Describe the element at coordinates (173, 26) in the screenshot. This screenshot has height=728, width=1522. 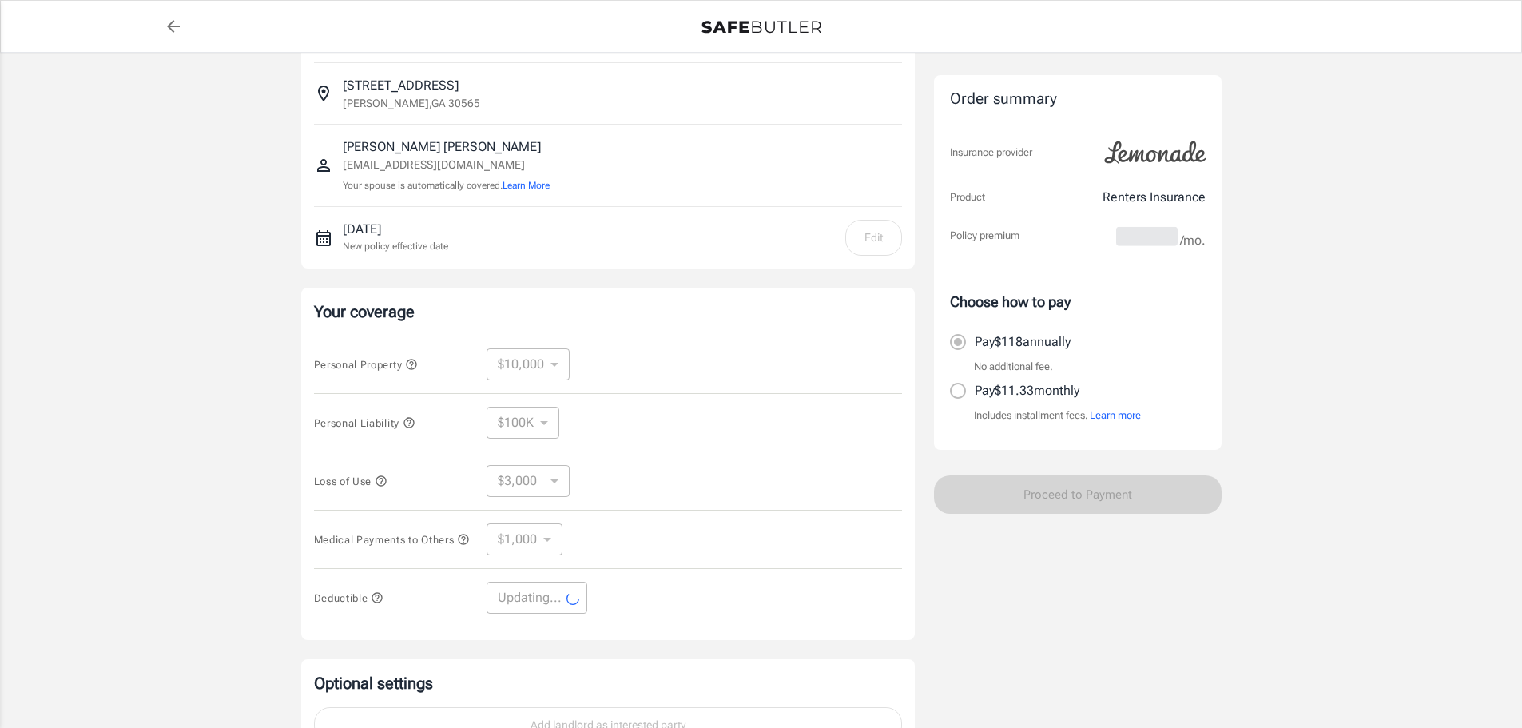
I see `a: back to quotes` at that location.